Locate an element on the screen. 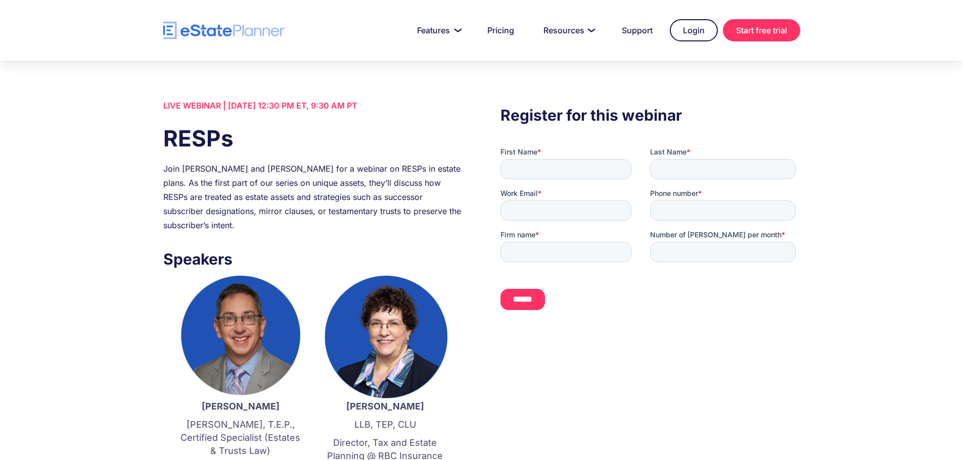 Image resolution: width=963 pixels, height=460 pixels. a: Support is located at coordinates (637, 30).